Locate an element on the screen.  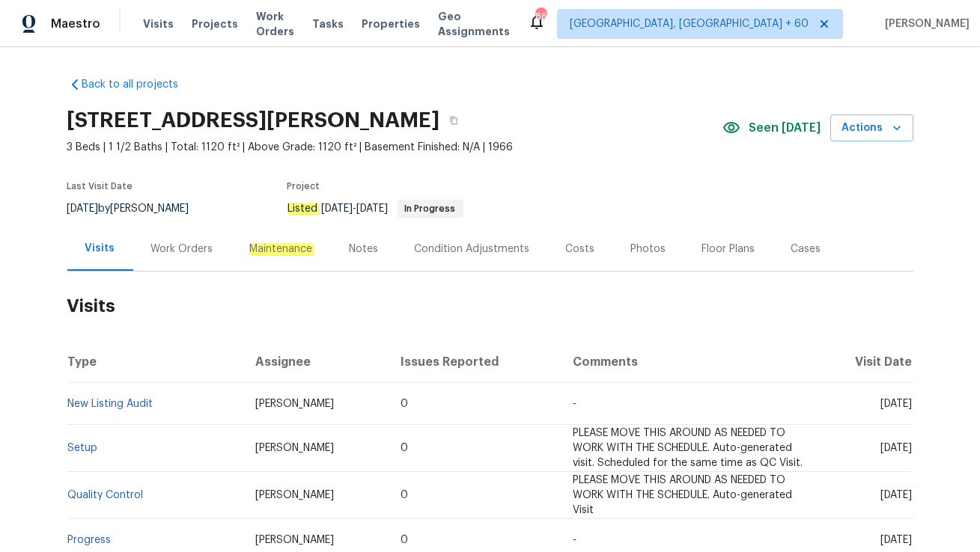
span: Properties is located at coordinates (391, 24).